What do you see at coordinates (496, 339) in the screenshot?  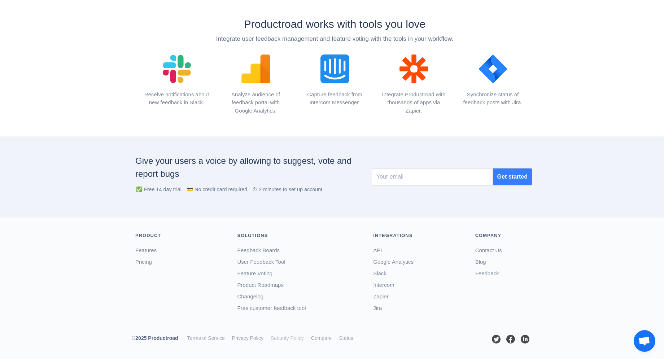 I see `a: Productroad Twitter` at bounding box center [496, 339].